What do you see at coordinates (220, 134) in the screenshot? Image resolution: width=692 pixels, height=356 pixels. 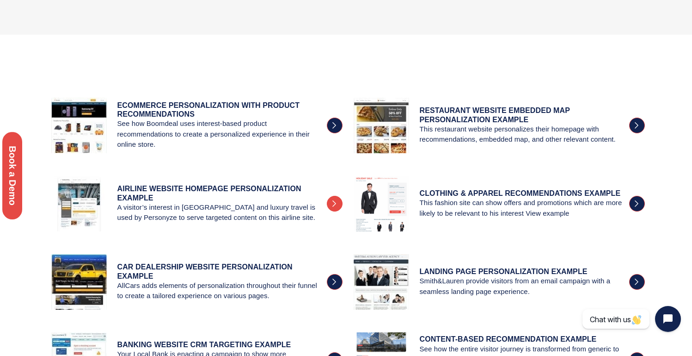 I see `p: See how Boomdeal uses interest-based product recommendations to create a personalized experience ...` at bounding box center [220, 134].